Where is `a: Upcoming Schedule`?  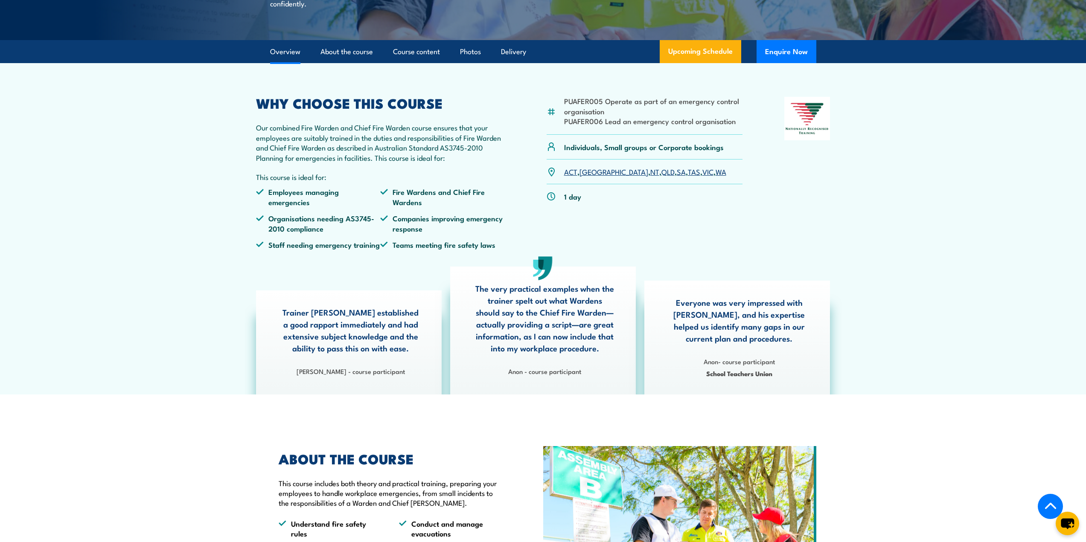 a: Upcoming Schedule is located at coordinates (700, 52).